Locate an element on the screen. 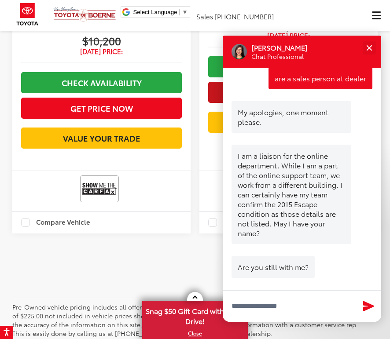 The height and width of the screenshot is (339, 390). a: Gubagoo is located at coordinates (288, 293).